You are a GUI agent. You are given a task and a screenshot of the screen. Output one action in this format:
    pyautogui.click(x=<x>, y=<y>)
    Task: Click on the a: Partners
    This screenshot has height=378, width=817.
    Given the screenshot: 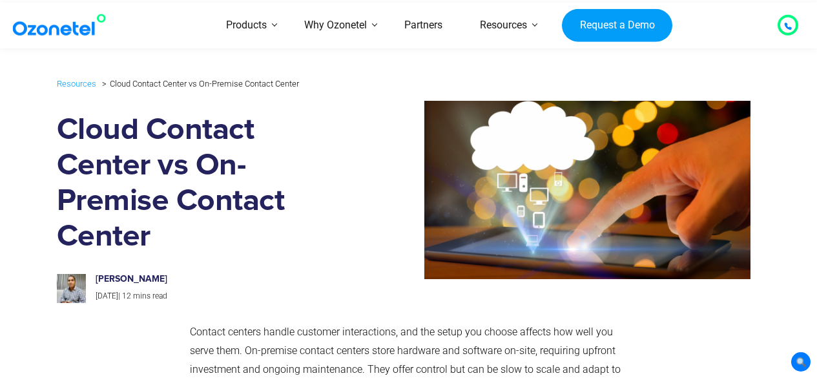 What is the action you would take?
    pyautogui.click(x=423, y=25)
    